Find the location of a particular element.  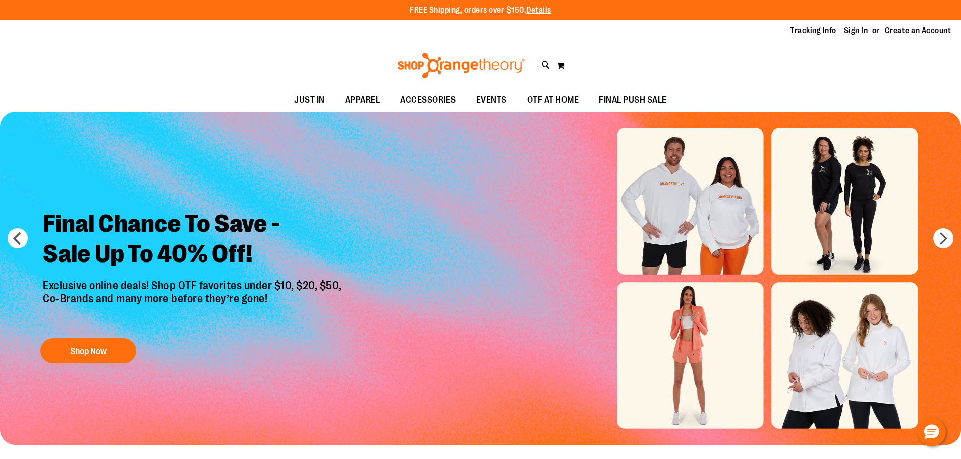

a: OTF AT HOME is located at coordinates (553, 100).